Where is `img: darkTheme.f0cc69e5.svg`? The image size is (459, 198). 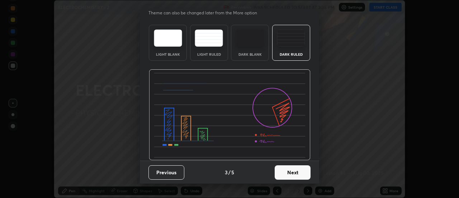 img: darkTheme.f0cc69e5.svg is located at coordinates (250, 38).